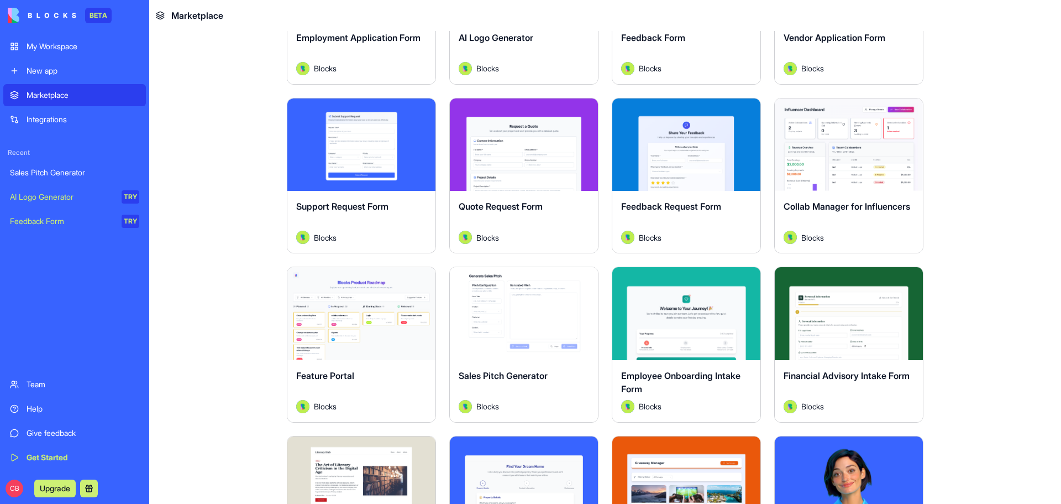 The width and height of the screenshot is (1061, 504). I want to click on a: Team, so click(75, 384).